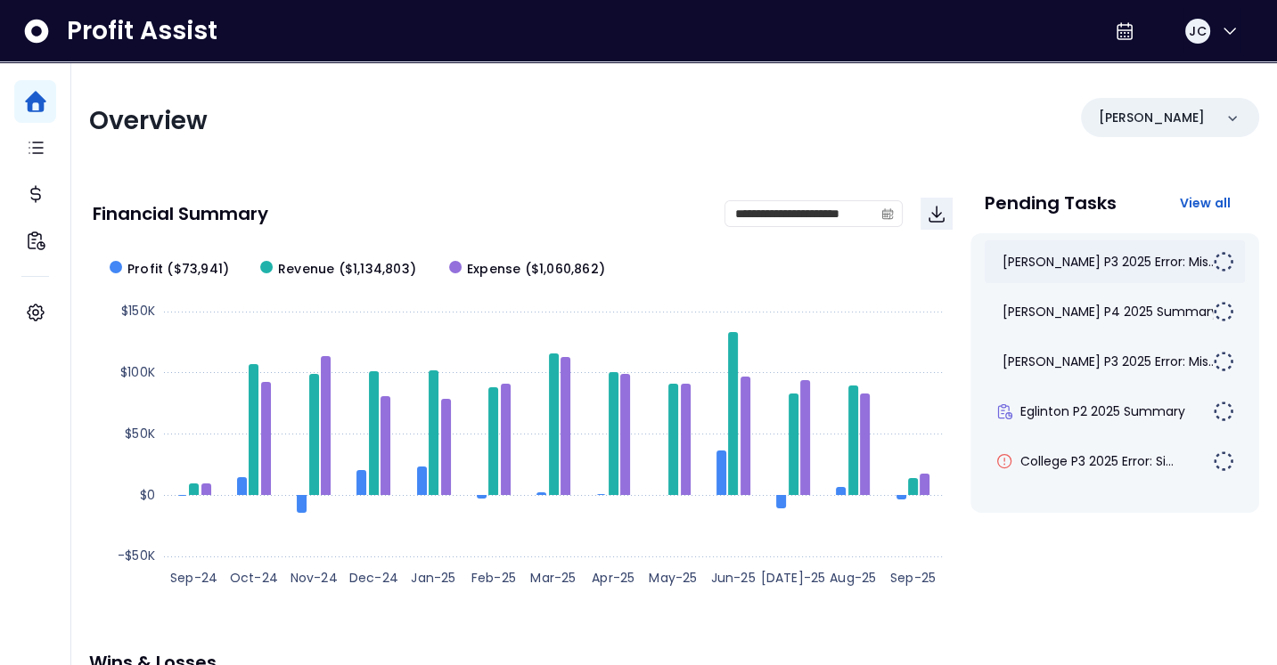 The width and height of the screenshot is (1277, 665). I want to click on text: $100K, so click(137, 372).